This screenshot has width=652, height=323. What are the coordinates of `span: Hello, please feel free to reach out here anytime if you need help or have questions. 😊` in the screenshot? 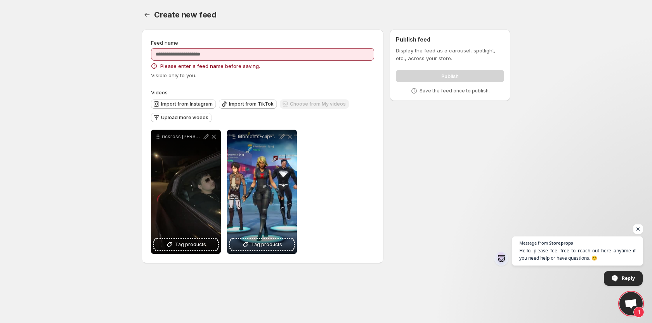 It's located at (578, 254).